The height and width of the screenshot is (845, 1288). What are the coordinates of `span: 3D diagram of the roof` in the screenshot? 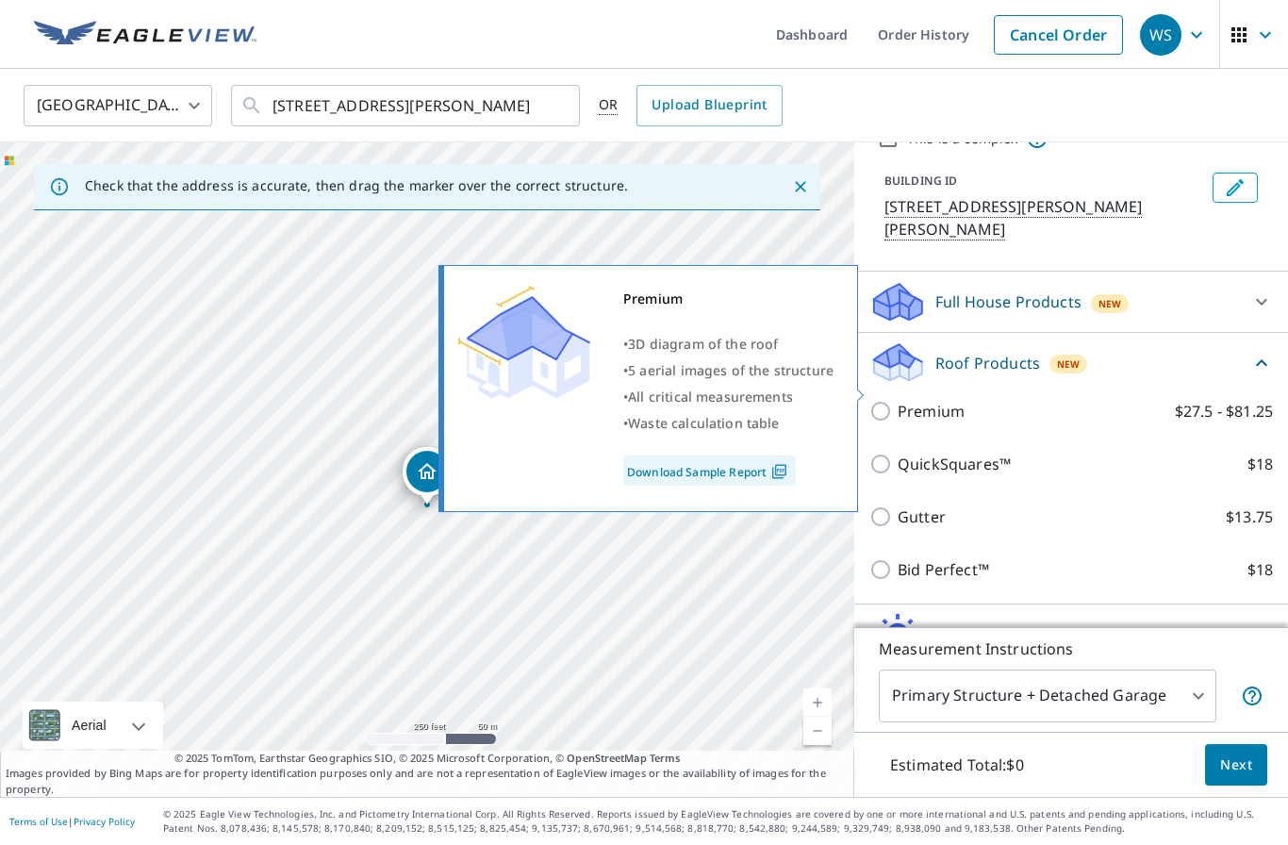 It's located at (703, 343).